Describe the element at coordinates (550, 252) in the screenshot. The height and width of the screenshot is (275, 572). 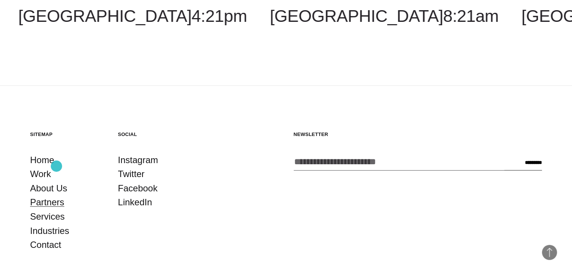
I see `span: Back to Top` at that location.